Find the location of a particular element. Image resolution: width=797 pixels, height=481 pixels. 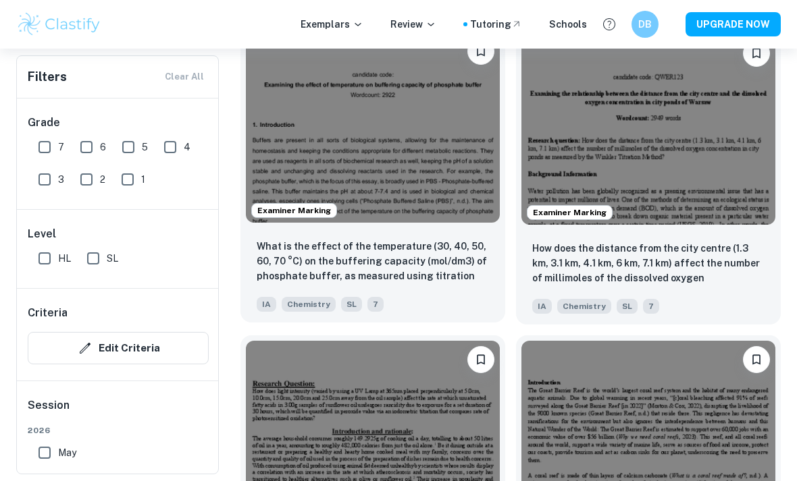

h6: Grade is located at coordinates (118, 123).